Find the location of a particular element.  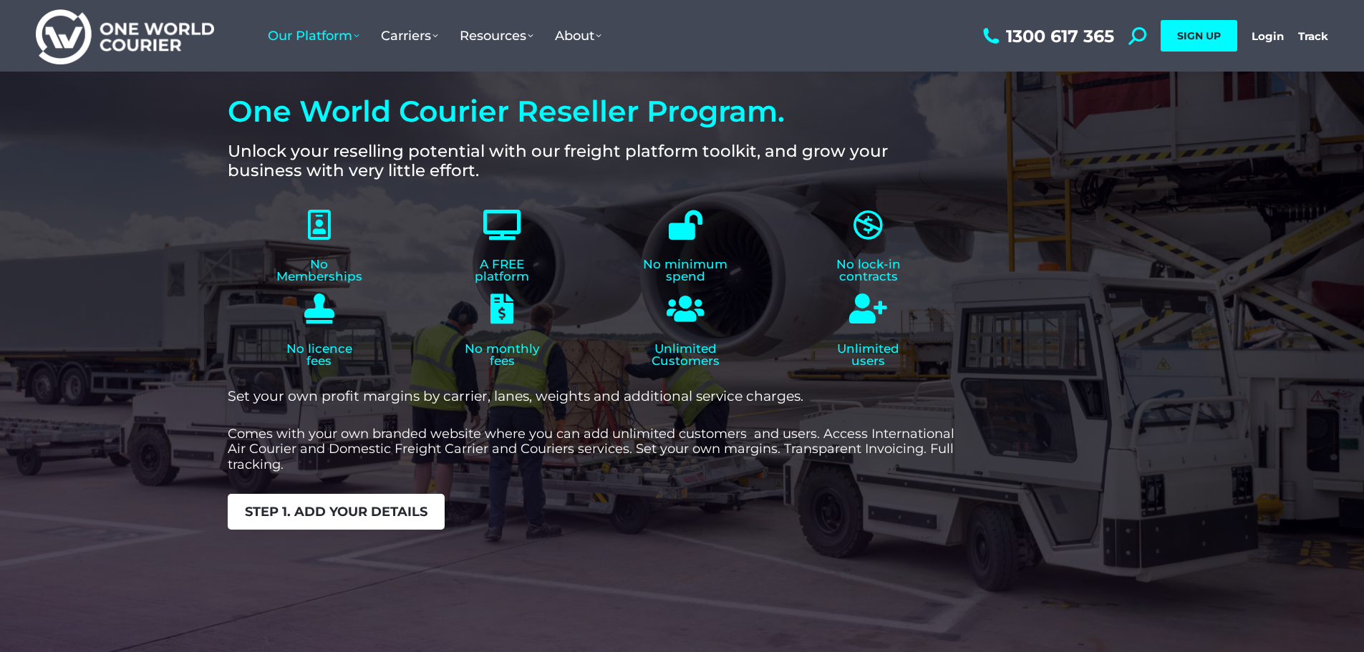

span: Our Platform is located at coordinates (314, 36).